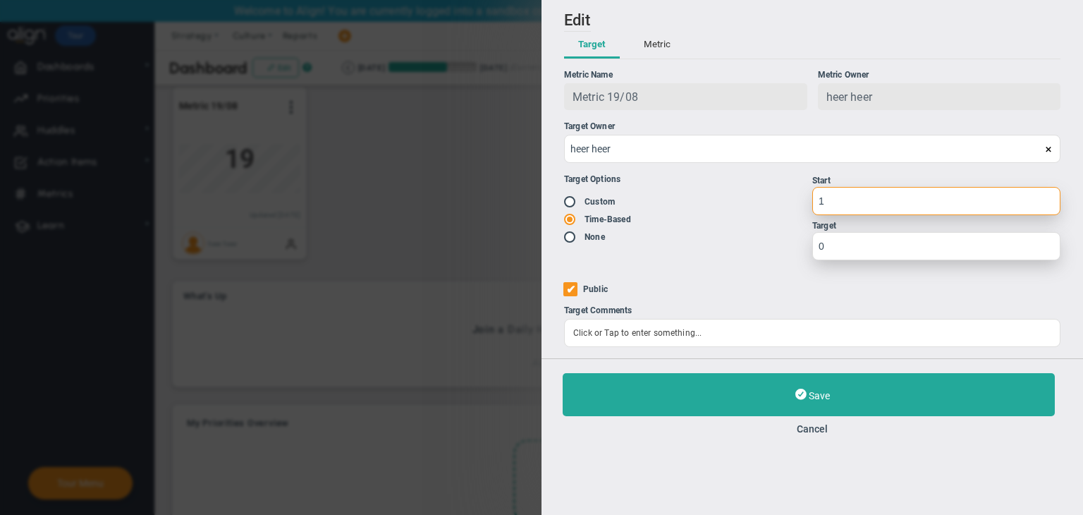 The width and height of the screenshot is (1083, 515). Describe the element at coordinates (813, 126) in the screenshot. I see `div: Target Owner` at that location.